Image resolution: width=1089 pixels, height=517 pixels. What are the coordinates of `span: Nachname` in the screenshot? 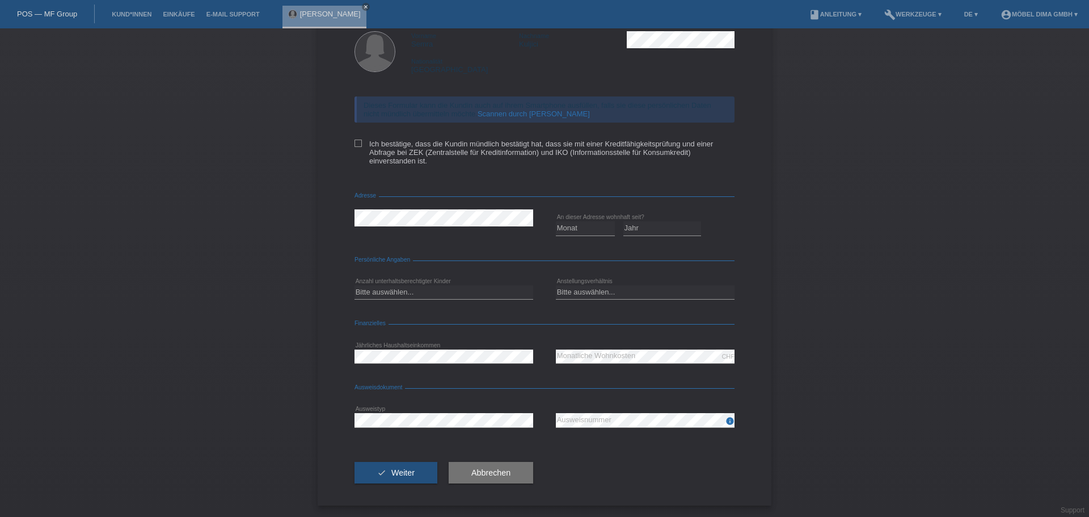 It's located at (534, 36).